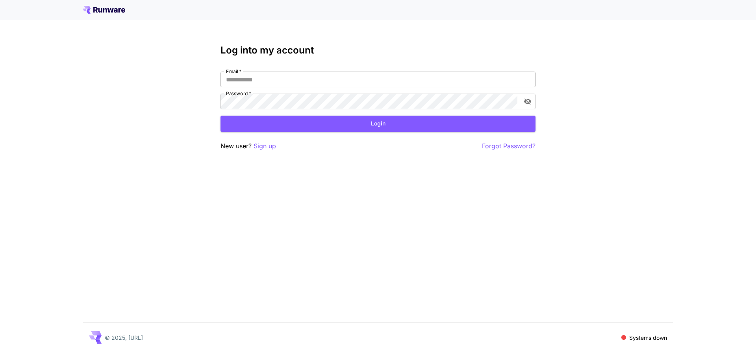  Describe the element at coordinates (265, 146) in the screenshot. I see `button: Sign up` at that location.